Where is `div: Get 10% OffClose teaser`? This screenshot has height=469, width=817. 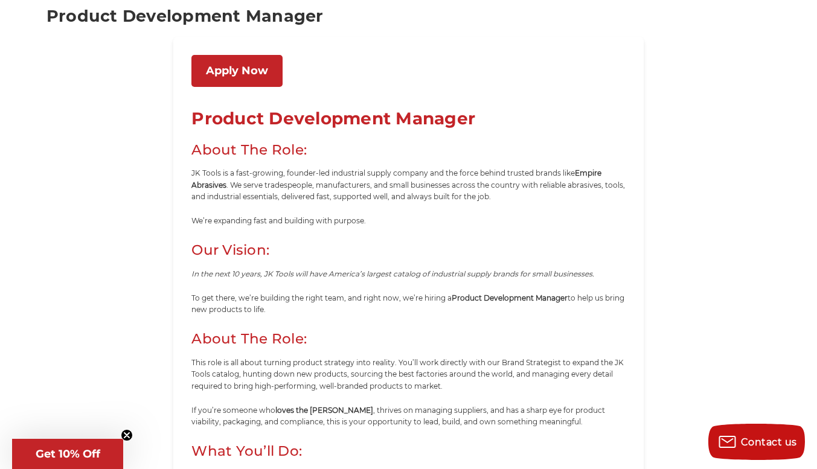
div: Get 10% OffClose teaser is located at coordinates (68, 454).